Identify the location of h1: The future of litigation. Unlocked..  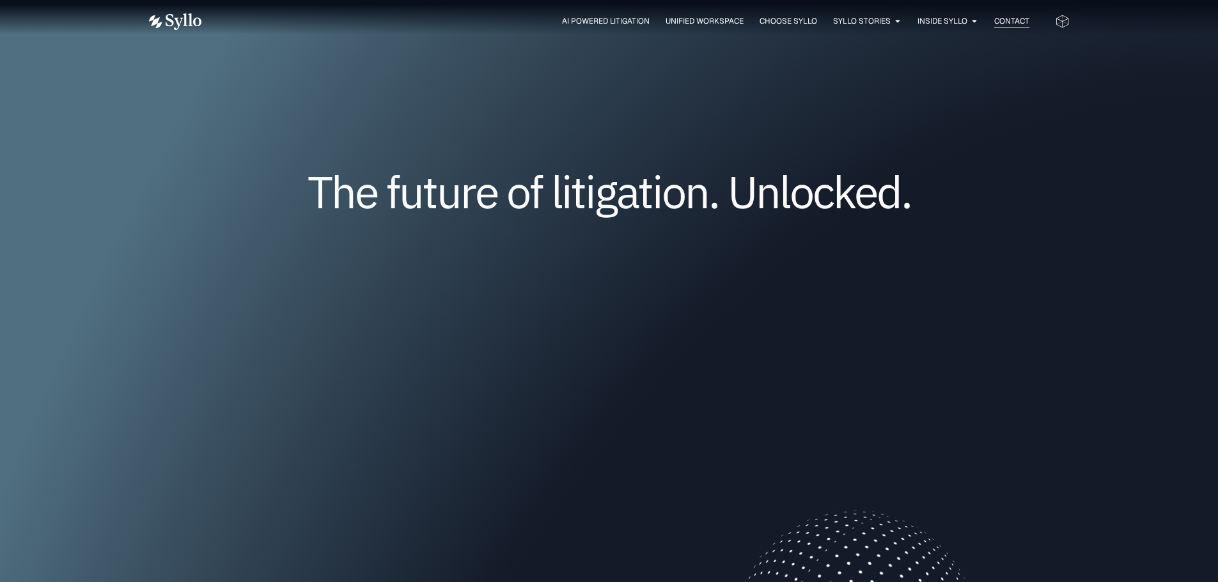
(609, 192).